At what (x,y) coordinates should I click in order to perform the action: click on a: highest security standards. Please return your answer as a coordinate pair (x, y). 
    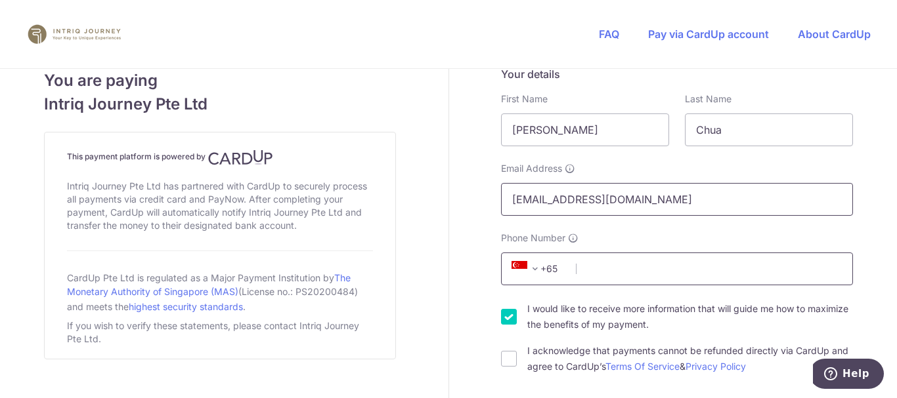
    Looking at the image, I should click on (186, 307).